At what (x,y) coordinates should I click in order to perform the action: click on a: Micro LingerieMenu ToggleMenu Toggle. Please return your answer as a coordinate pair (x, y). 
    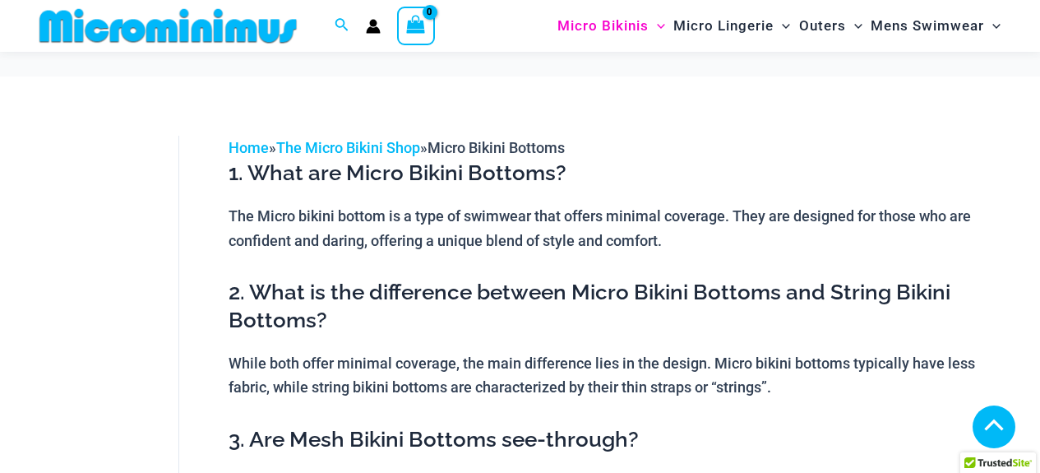
    Looking at the image, I should click on (732, 25).